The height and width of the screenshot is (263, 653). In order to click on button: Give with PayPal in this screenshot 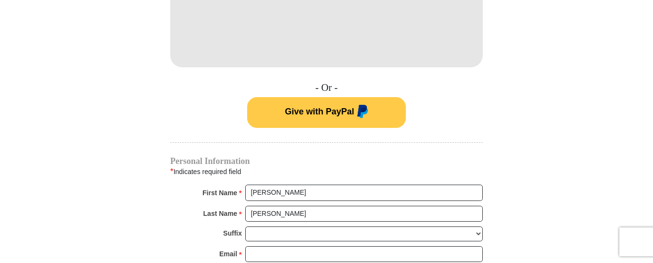, I will do `click(326, 112)`.